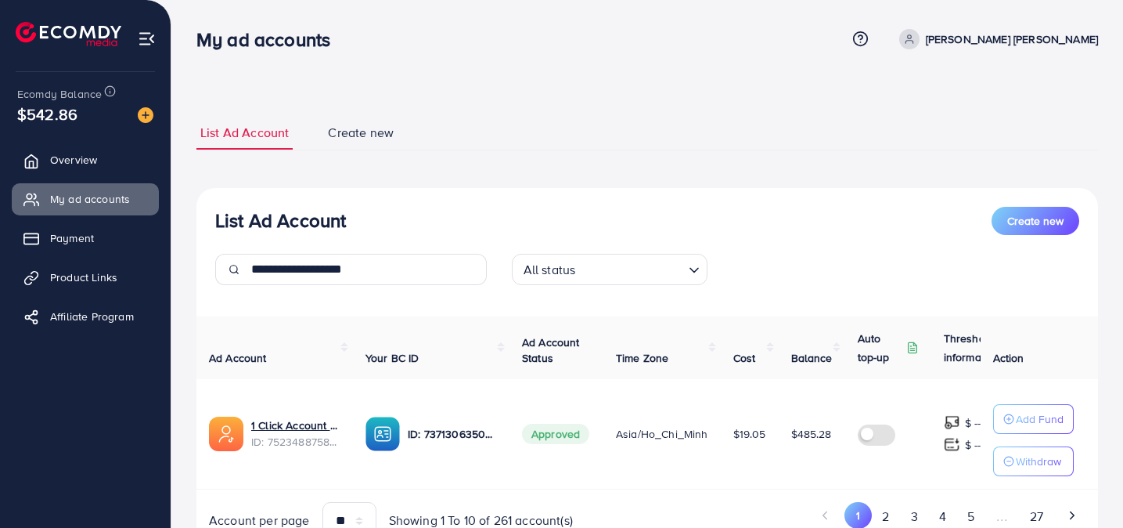  What do you see at coordinates (383, 434) in the screenshot?
I see `img: ic-ba-acc.ded83a64.svg` at bounding box center [383, 434].